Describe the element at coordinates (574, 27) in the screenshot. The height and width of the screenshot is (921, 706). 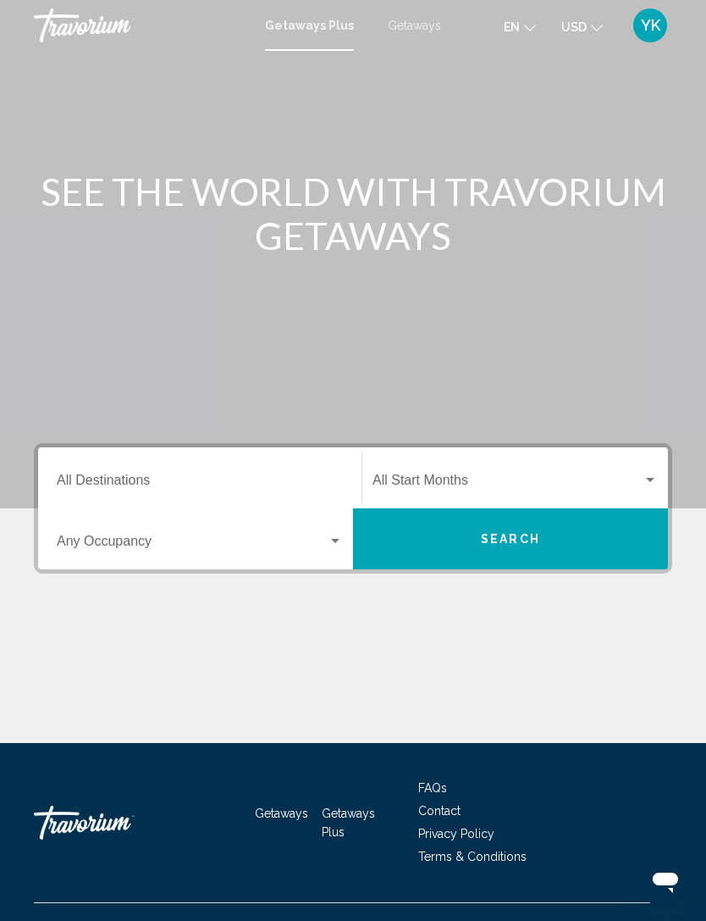
I see `span: USD` at that location.